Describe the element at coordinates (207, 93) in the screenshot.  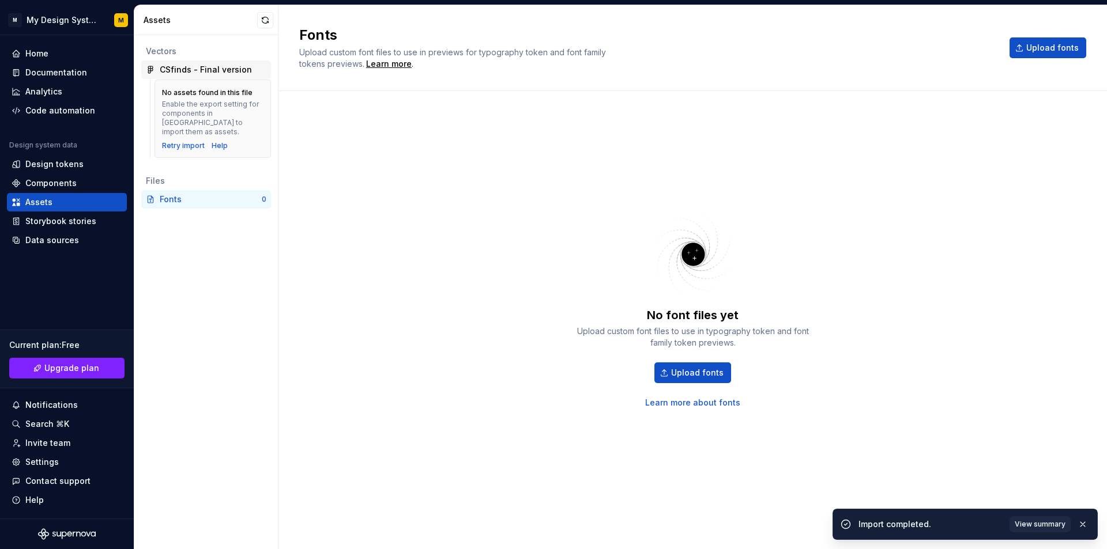
I see `div: No assets found in this file` at that location.